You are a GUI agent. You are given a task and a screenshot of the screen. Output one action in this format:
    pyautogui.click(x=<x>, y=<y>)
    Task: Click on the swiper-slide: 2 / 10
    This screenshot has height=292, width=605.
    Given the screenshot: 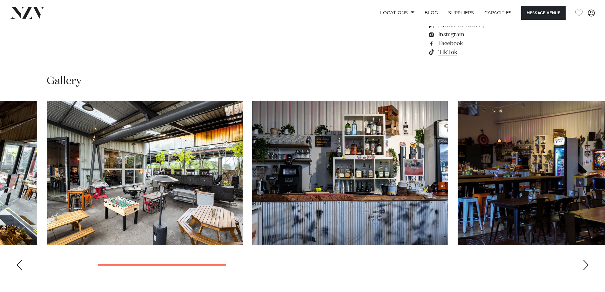 What is the action you would take?
    pyautogui.click(x=144, y=172)
    